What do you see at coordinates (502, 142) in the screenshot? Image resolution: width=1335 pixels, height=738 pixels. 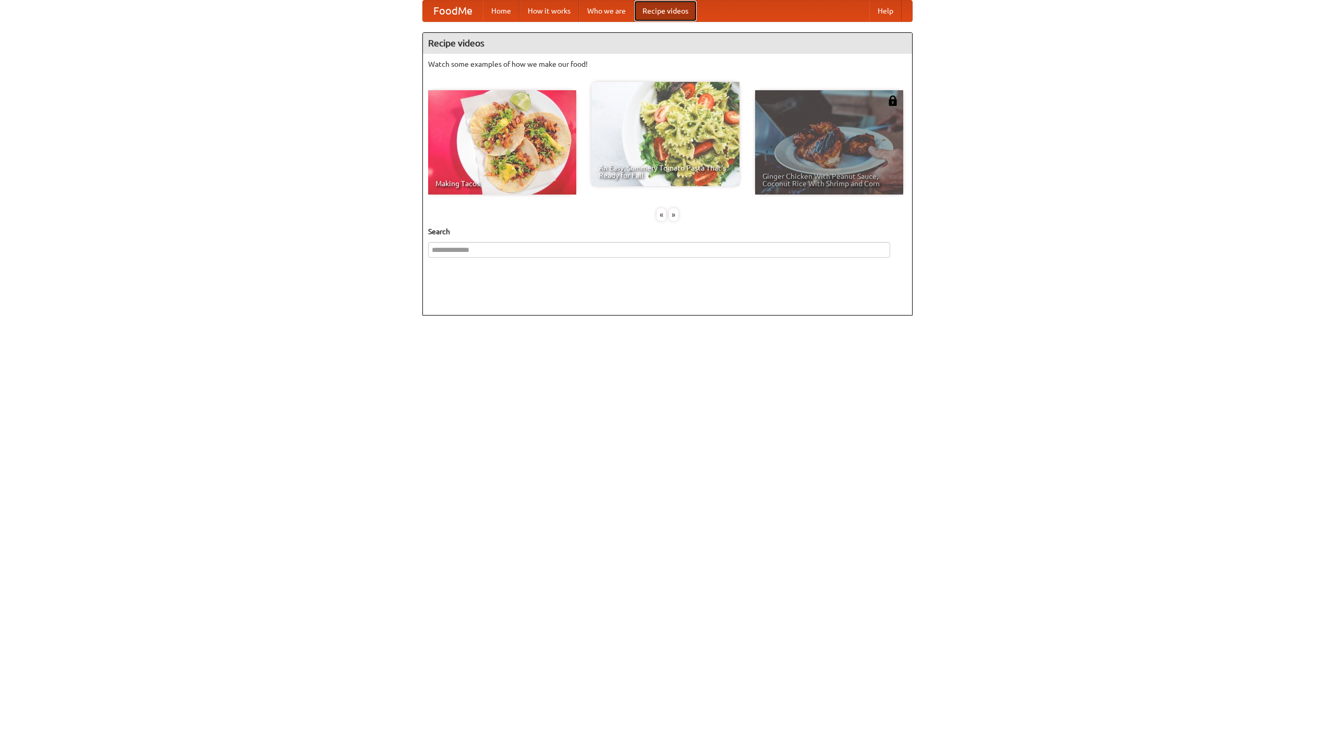 I see `a: Making Tacos` at bounding box center [502, 142].